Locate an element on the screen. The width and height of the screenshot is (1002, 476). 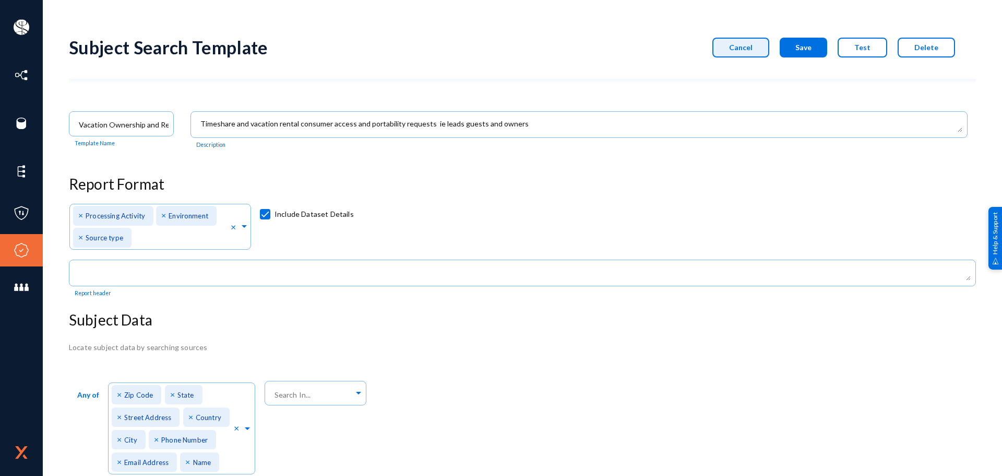
span: City is located at coordinates (131, 440).